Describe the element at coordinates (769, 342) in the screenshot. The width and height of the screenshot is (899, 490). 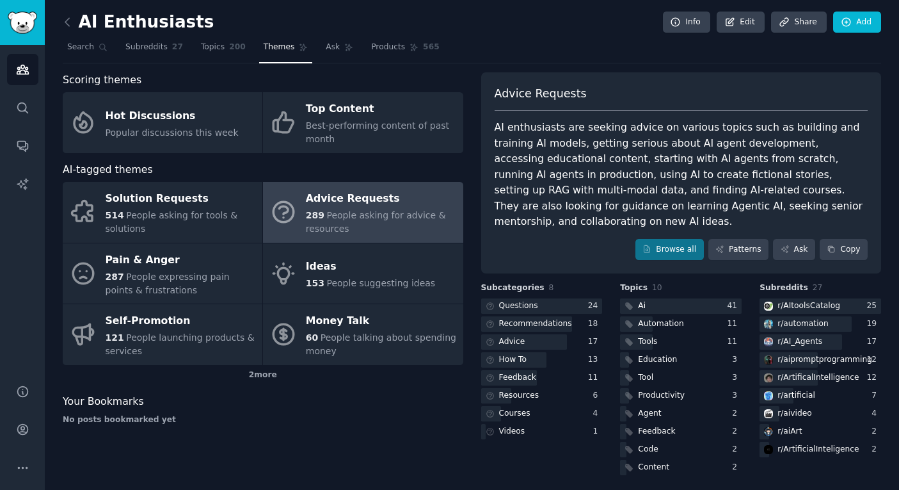
I see `img: AI_Agents` at that location.